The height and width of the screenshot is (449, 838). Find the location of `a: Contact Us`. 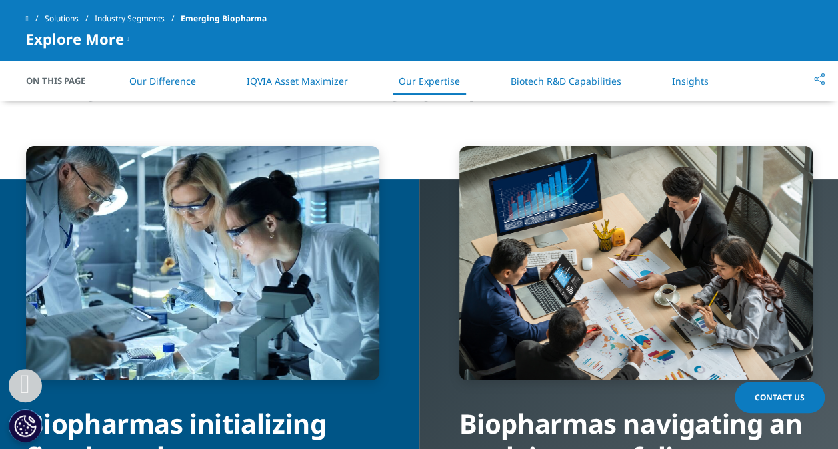

a: Contact Us is located at coordinates (779, 397).